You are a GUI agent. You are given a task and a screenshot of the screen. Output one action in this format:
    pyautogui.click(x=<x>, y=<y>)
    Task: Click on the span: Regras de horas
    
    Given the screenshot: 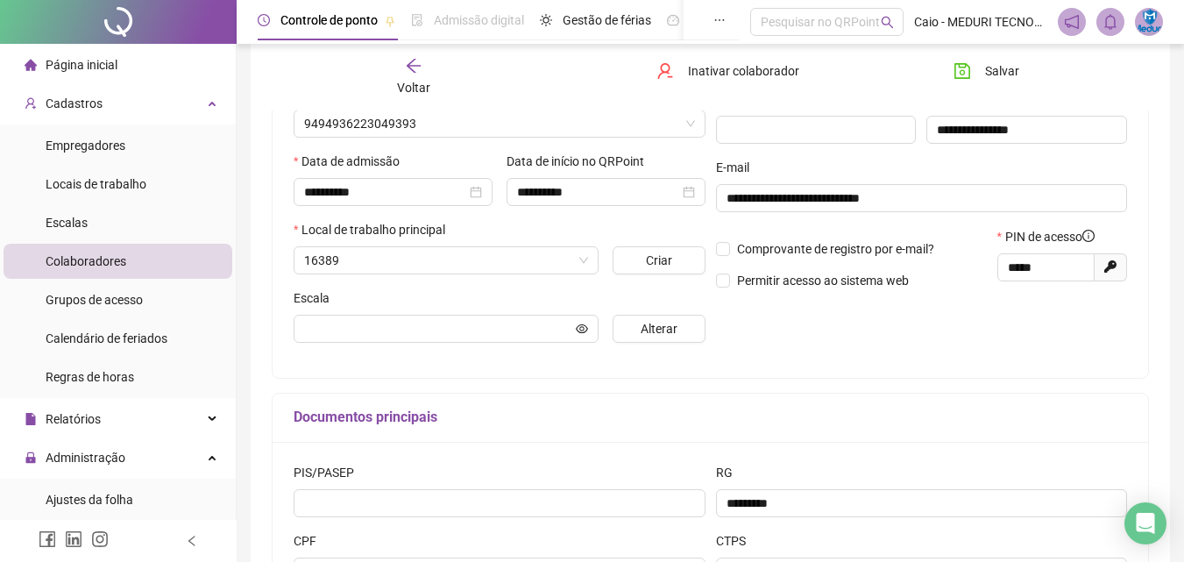 What is the action you would take?
    pyautogui.click(x=89, y=377)
    